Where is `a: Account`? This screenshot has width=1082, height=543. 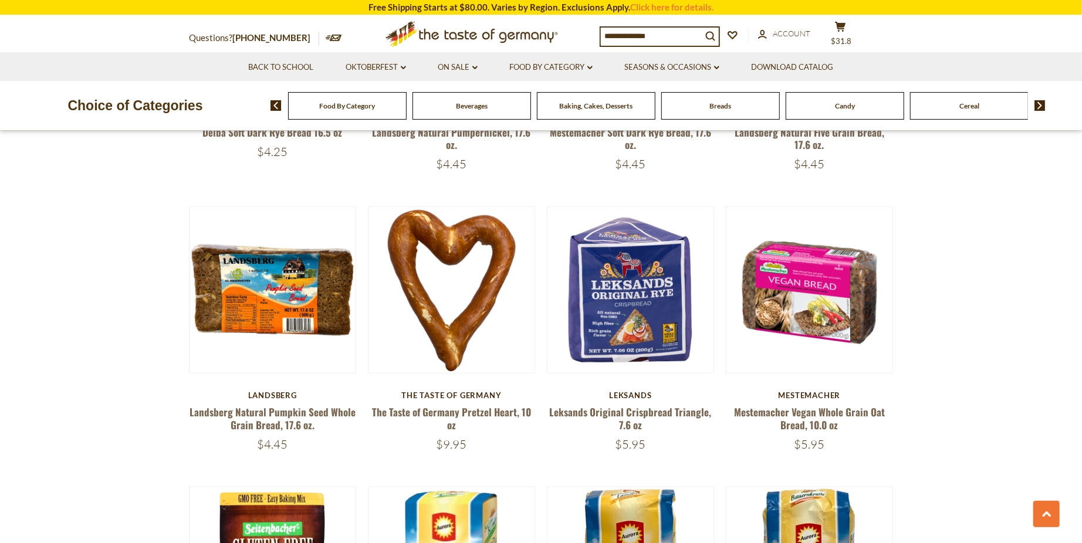 a: Account is located at coordinates (784, 34).